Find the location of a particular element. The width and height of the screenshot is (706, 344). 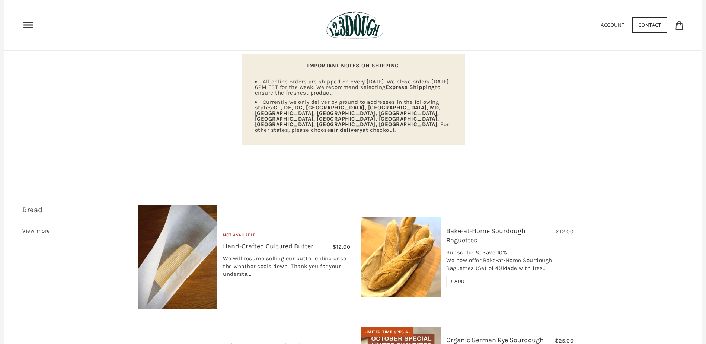

div: + ADD is located at coordinates (457, 281).